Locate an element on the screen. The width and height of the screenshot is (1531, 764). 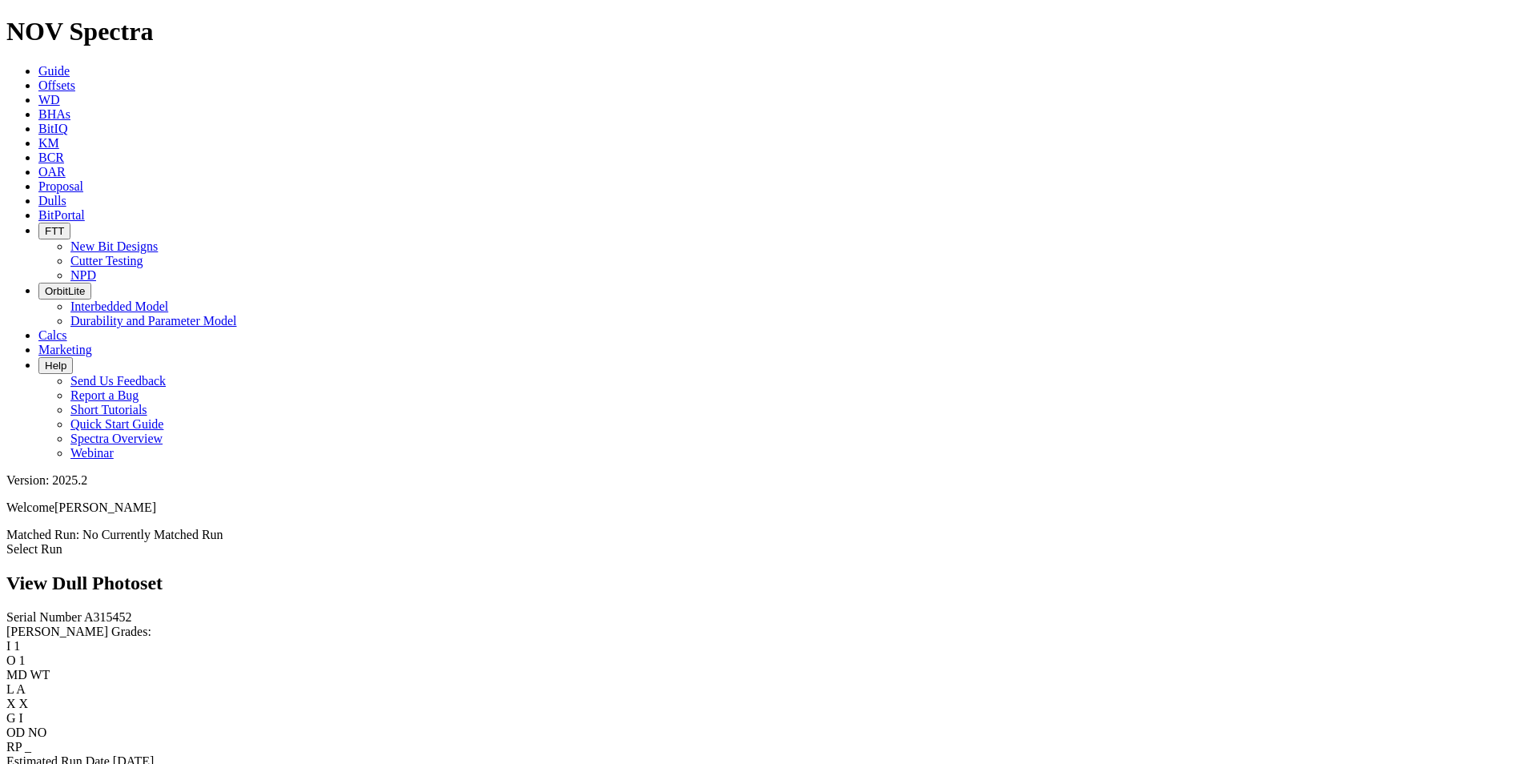
label: O is located at coordinates (11, 660).